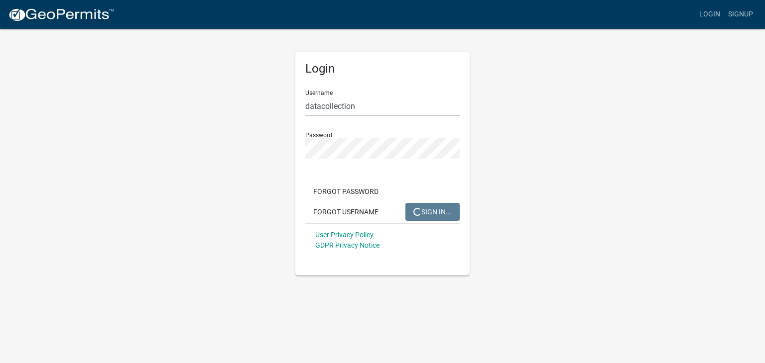 The image size is (765, 363). Describe the element at coordinates (345, 212) in the screenshot. I see `button: Forgot Username` at that location.